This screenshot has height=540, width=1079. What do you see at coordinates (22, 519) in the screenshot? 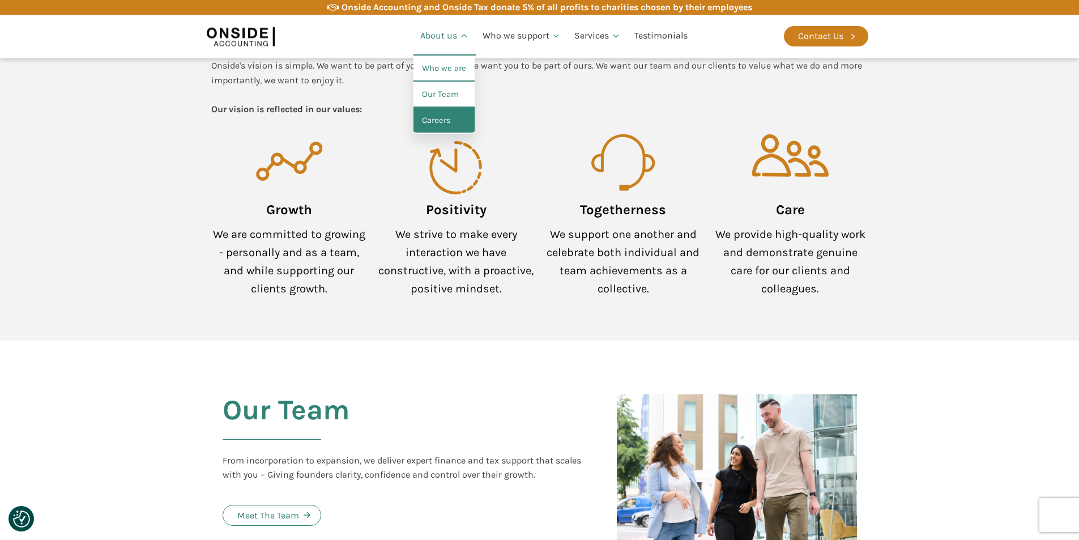
I see `img: Revisit consent button` at bounding box center [22, 519].